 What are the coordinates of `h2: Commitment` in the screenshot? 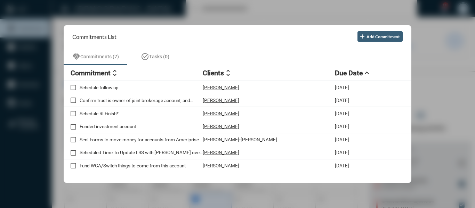 It's located at (90, 73).